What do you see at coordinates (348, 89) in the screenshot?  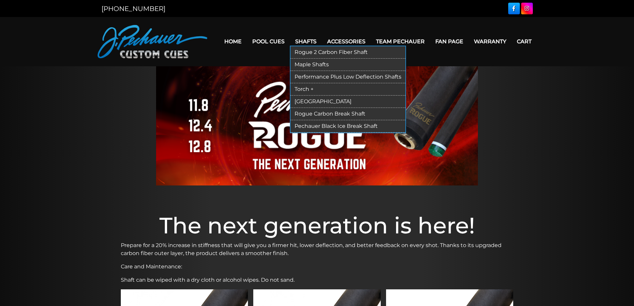 I see `a: Torch +` at bounding box center [348, 89].